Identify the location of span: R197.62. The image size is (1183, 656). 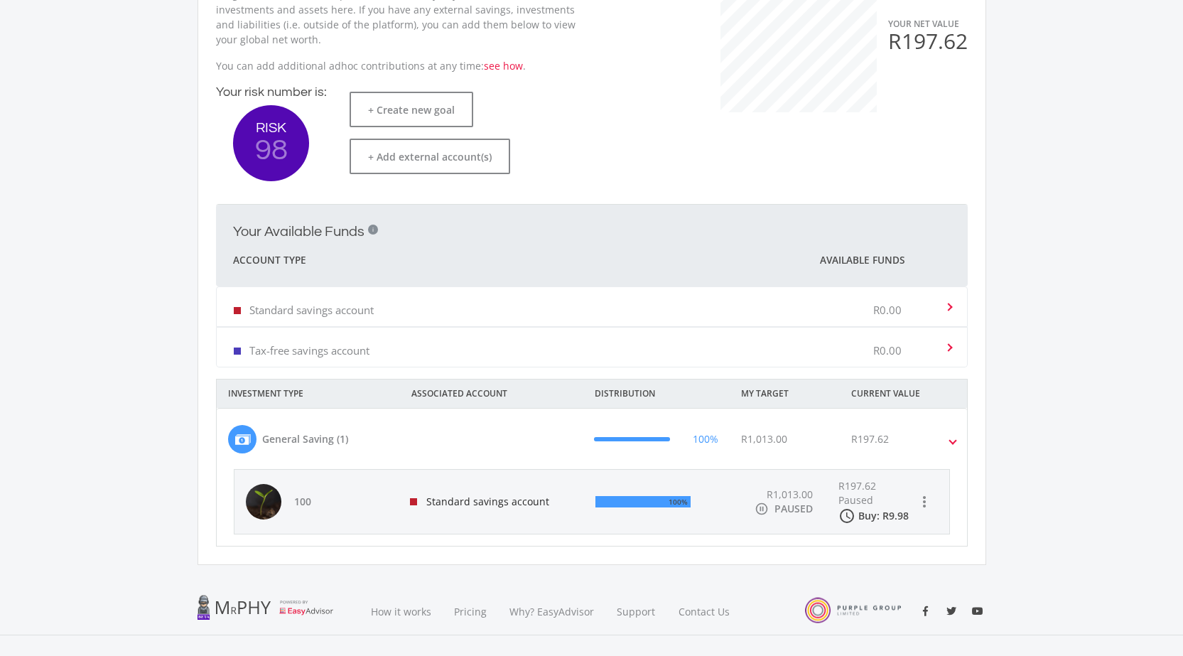
(928, 40).